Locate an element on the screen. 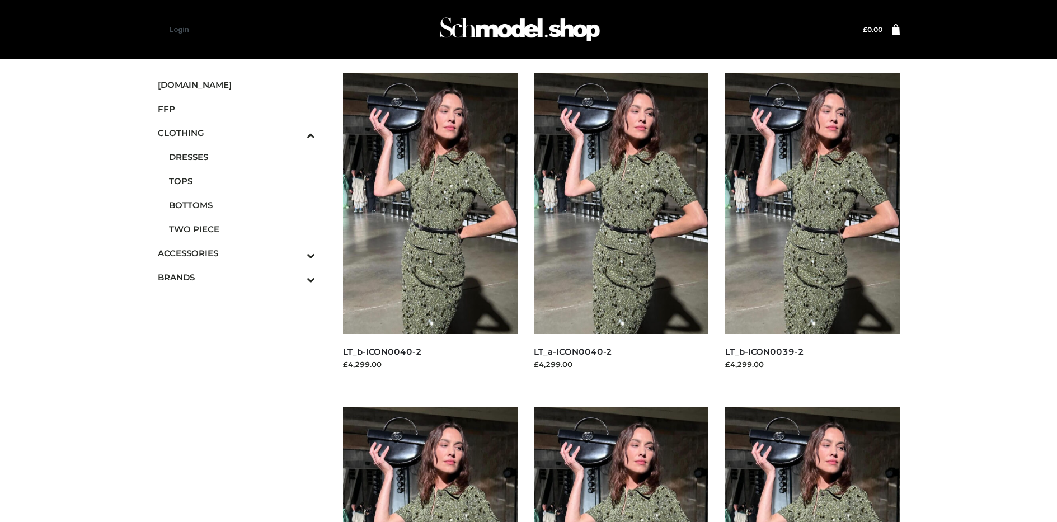 The image size is (1057, 522). a: Schmodel Admin 964 is located at coordinates (520, 29).